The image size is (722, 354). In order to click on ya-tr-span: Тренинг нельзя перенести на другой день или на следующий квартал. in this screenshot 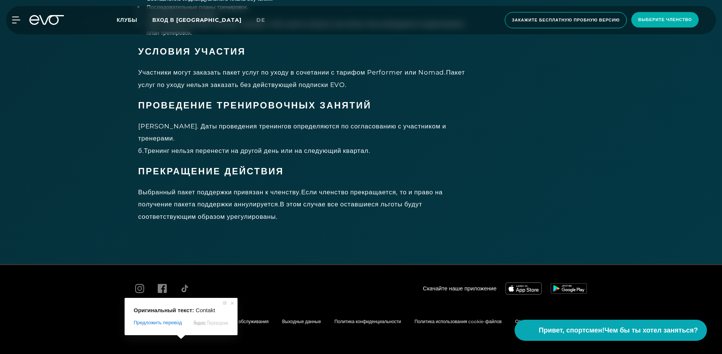, I will do `click(257, 151)`.